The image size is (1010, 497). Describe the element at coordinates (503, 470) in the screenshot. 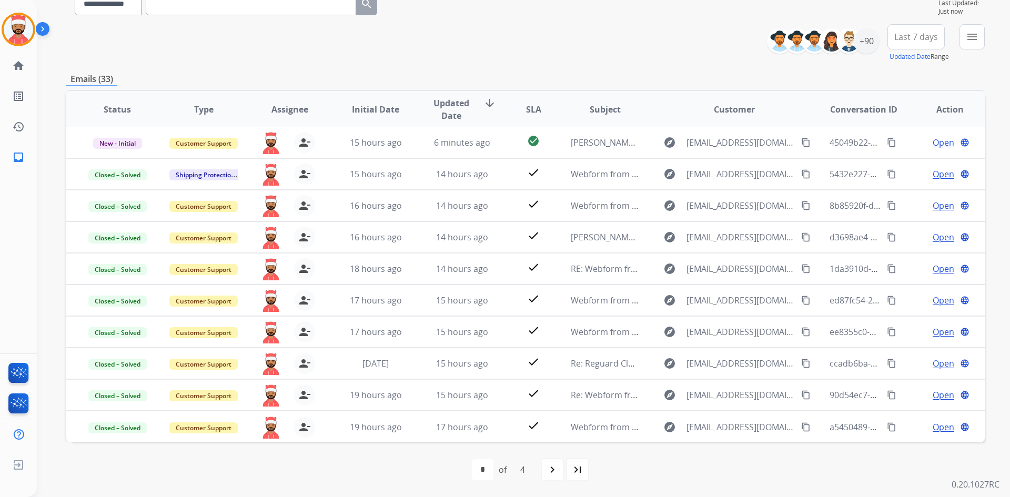

I see `div: of` at that location.